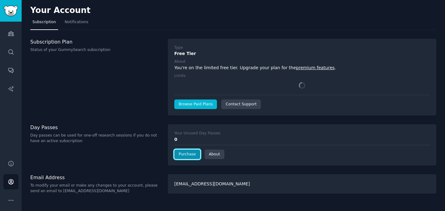  I want to click on img: GummySearch logo, so click(11, 11).